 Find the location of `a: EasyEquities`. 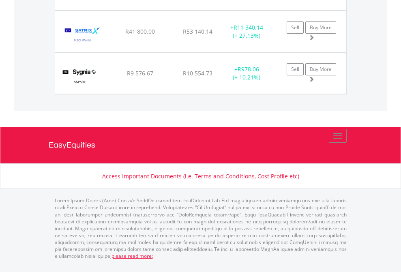

a: EasyEquities is located at coordinates (201, 145).